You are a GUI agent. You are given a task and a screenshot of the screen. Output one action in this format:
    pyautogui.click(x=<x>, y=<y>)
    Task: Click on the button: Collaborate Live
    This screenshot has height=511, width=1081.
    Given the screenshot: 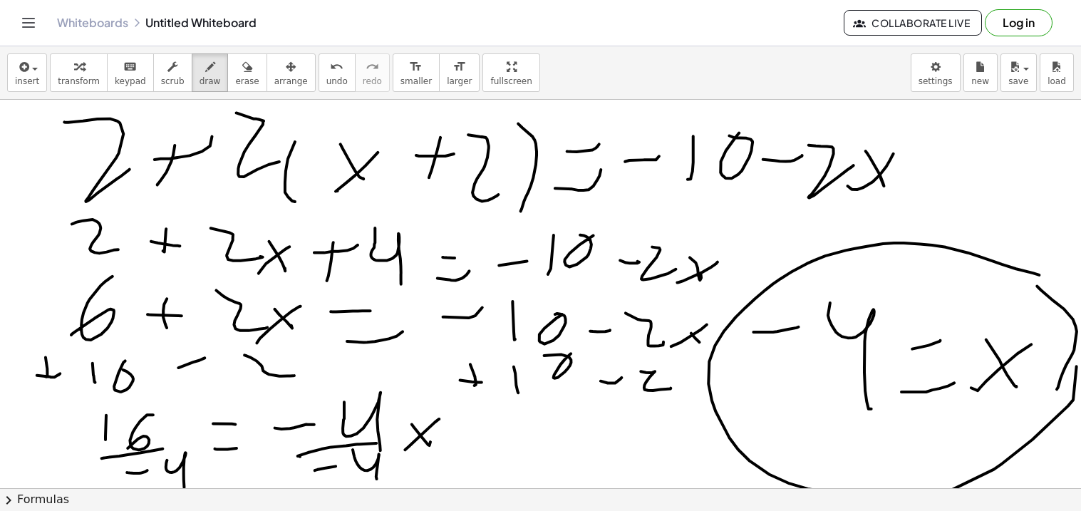 What is the action you would take?
    pyautogui.click(x=913, y=23)
    